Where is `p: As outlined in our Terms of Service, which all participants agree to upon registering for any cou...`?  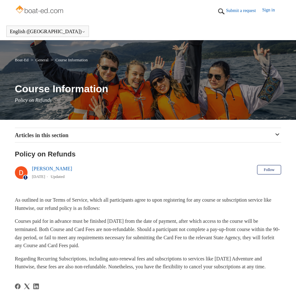
p: As outlined in our Terms of Service, which all participants agree to upon registering for any cou... is located at coordinates (148, 204).